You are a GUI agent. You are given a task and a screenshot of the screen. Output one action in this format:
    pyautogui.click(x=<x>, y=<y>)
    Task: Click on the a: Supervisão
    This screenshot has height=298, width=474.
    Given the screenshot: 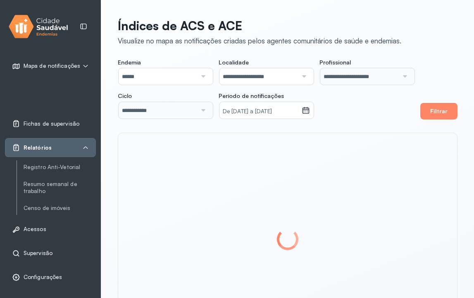 What is the action you would take?
    pyautogui.click(x=50, y=253)
    